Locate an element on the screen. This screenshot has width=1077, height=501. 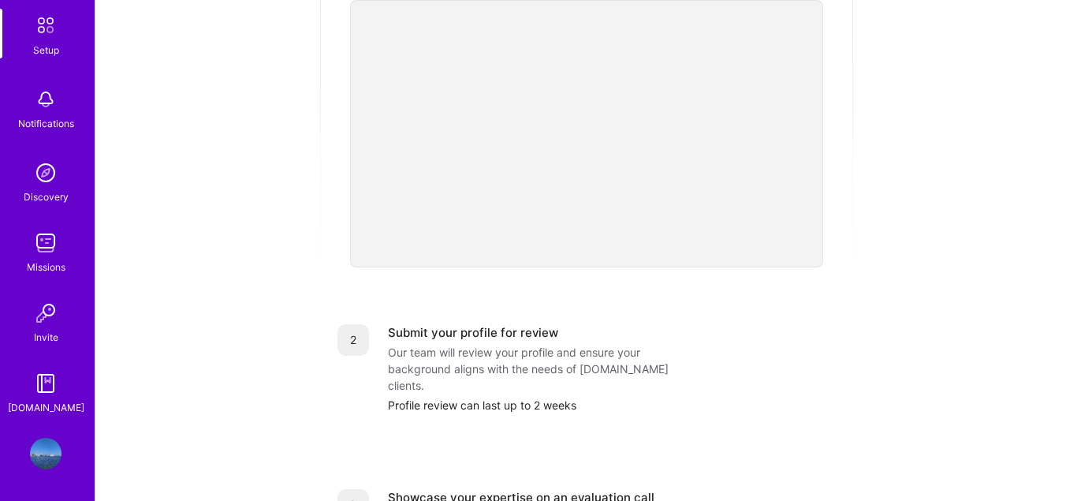
div: 2 is located at coordinates (353, 340).